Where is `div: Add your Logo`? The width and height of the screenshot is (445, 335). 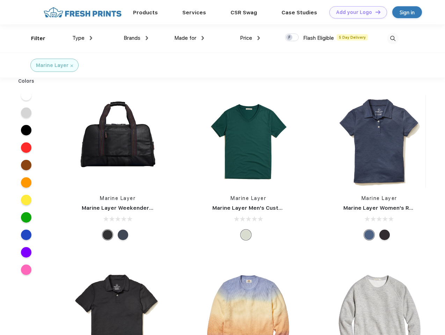 div: Add your Logo is located at coordinates (354, 12).